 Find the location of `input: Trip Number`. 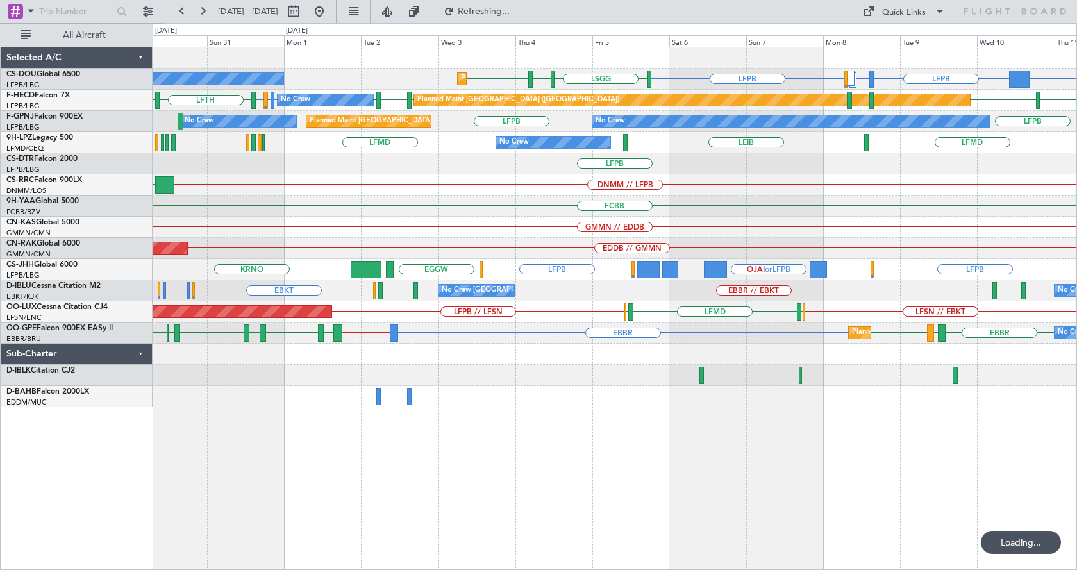

input: Trip Number is located at coordinates (76, 12).